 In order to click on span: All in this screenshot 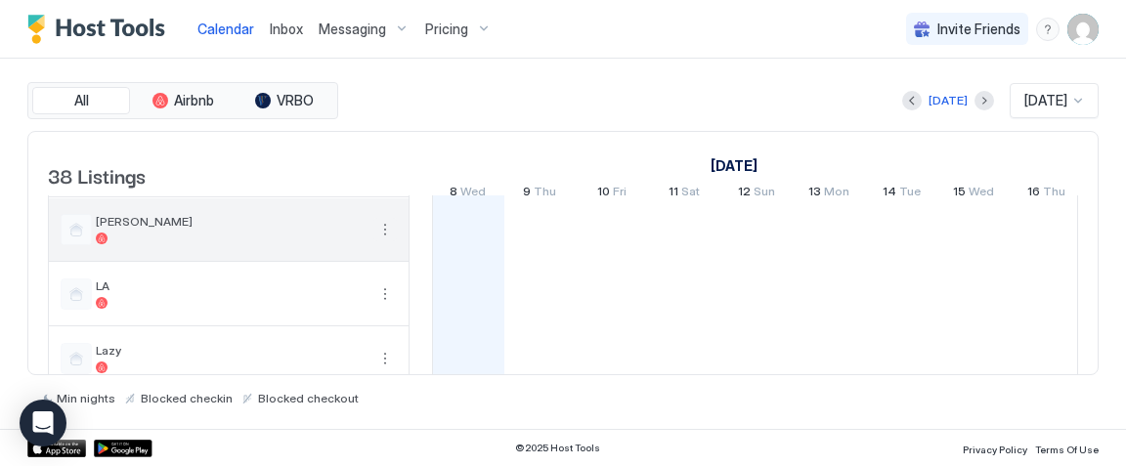, I will do `click(81, 101)`.